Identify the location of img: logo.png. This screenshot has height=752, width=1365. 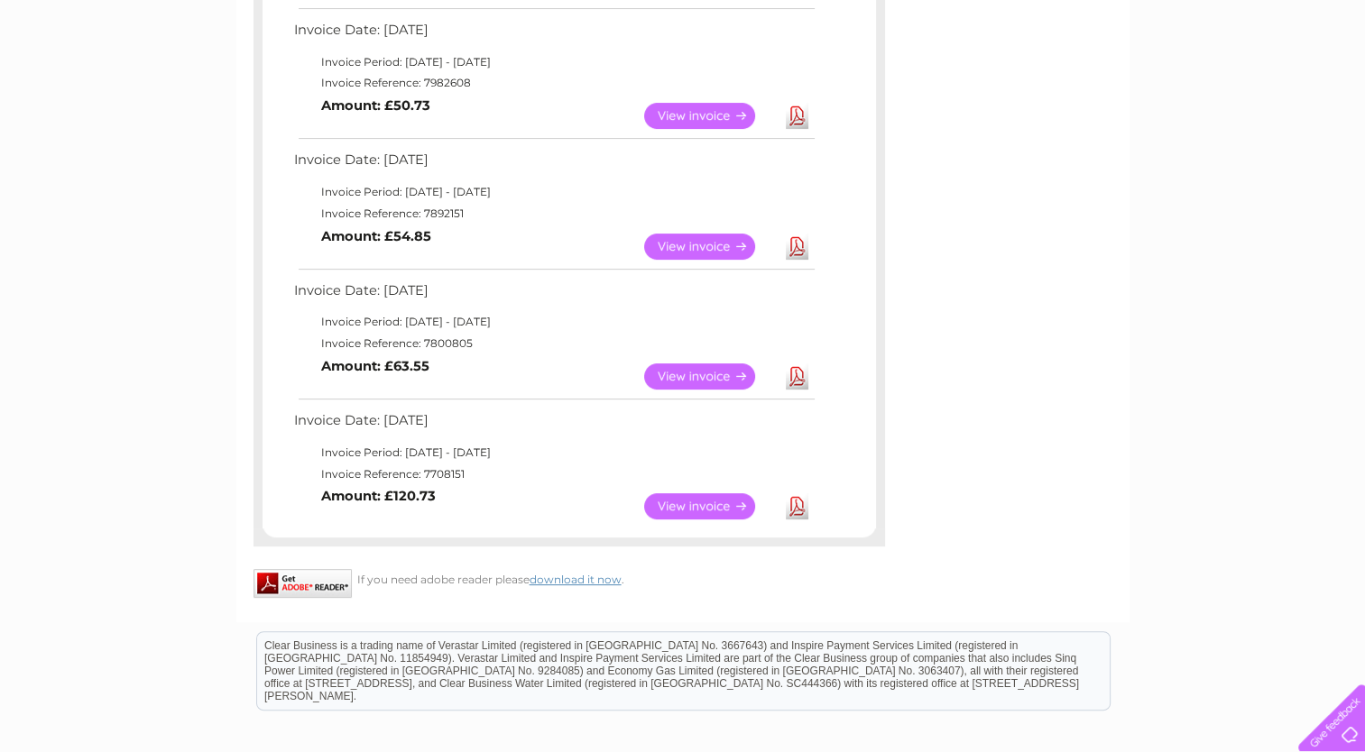
(94, 74).